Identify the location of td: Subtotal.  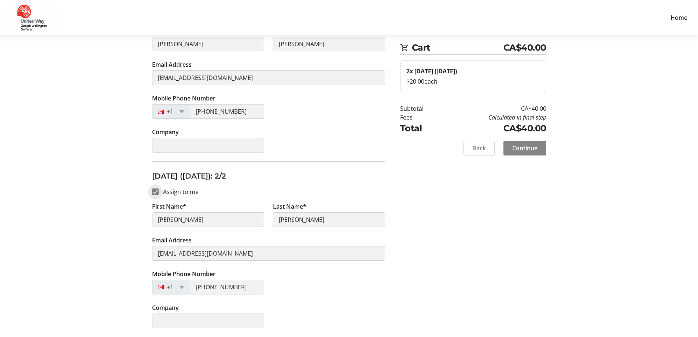
(421, 108).